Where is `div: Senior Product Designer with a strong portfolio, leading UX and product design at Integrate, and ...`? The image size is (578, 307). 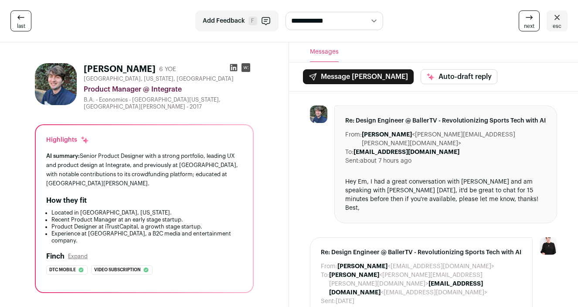 div: Senior Product Designer with a strong portfolio, leading UX and product design at Integrate, and ... is located at coordinates (144, 170).